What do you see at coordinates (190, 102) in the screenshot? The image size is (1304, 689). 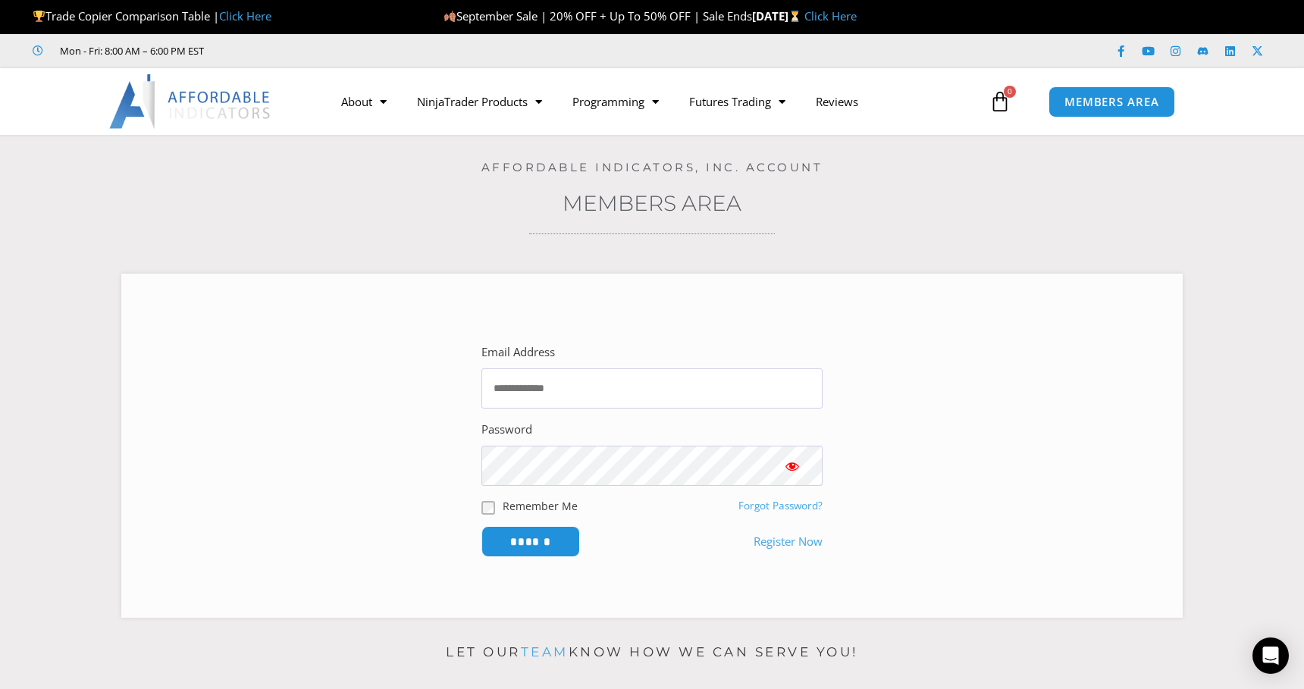 I see `img: LogoAI | Affordable Indicators – NinjaTrader` at bounding box center [190, 102].